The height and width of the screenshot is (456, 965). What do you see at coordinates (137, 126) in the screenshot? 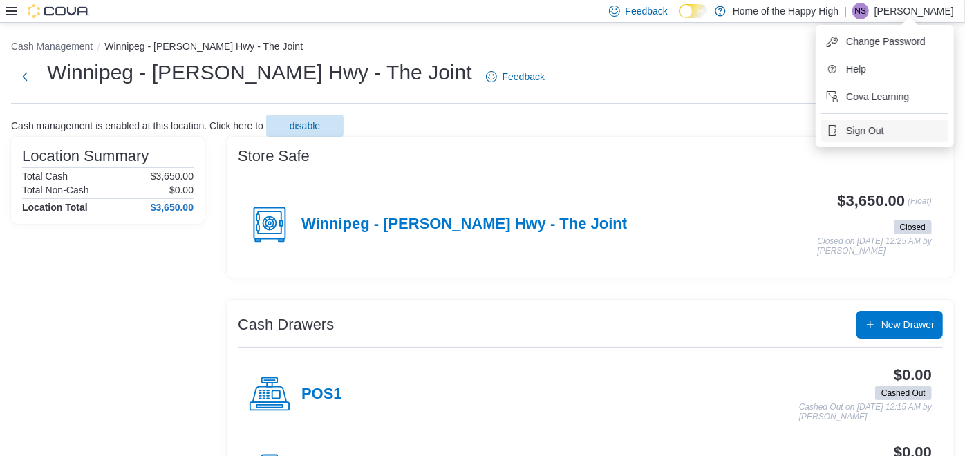
I see `p: Cash management is enabled at this location. Click here to` at bounding box center [137, 126].